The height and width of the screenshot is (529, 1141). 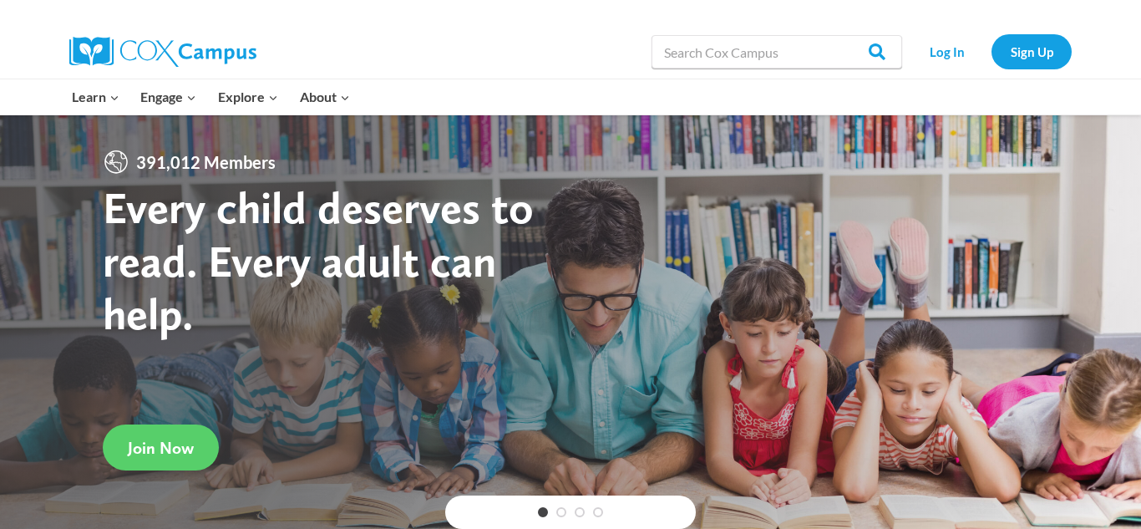 What do you see at coordinates (318, 260) in the screenshot?
I see `strong: Every child deserves to read. Every adult can help.` at bounding box center [318, 260].